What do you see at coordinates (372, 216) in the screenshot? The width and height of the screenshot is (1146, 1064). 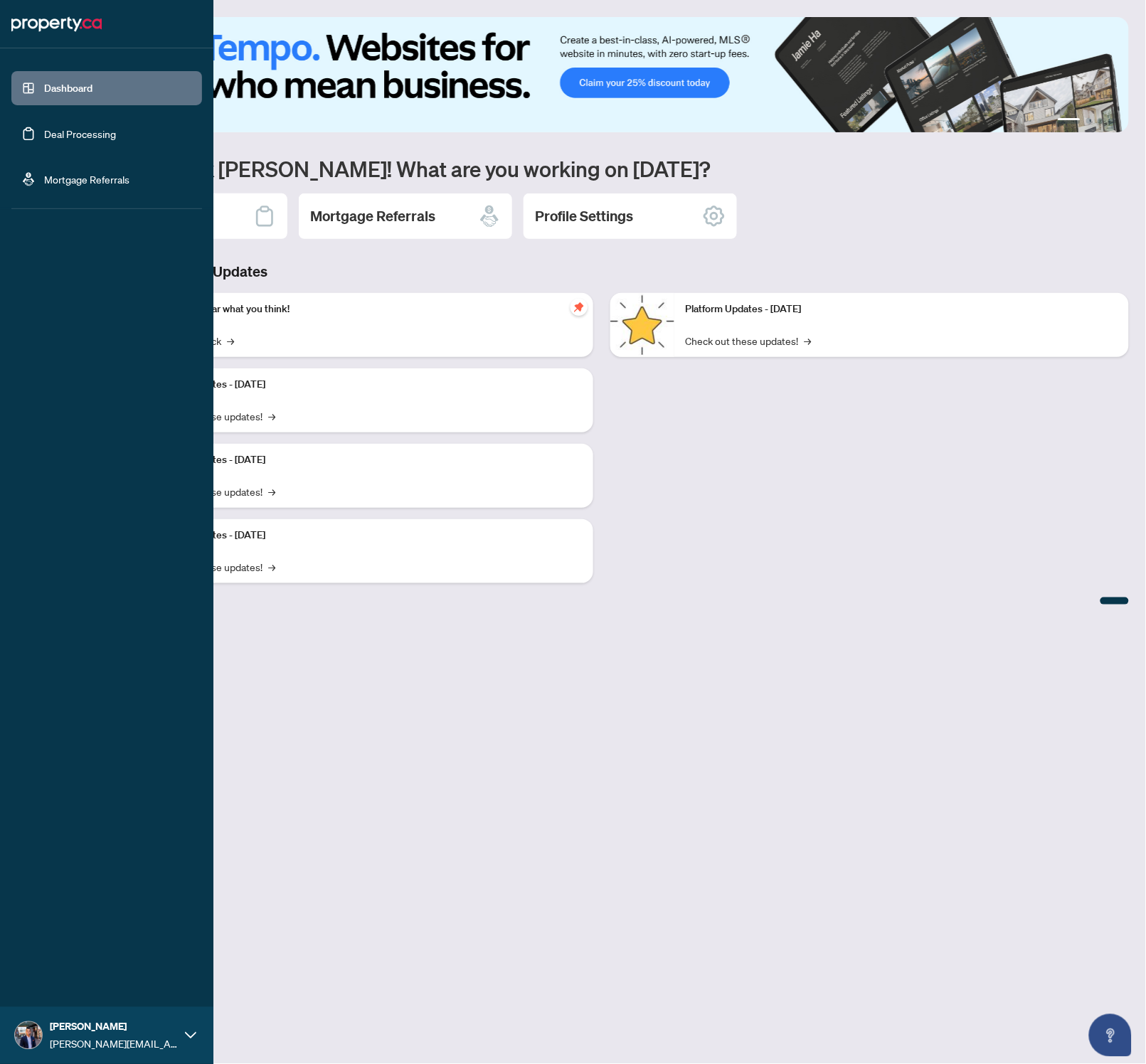 I see `h2: Mortgage Referrals` at bounding box center [372, 216].